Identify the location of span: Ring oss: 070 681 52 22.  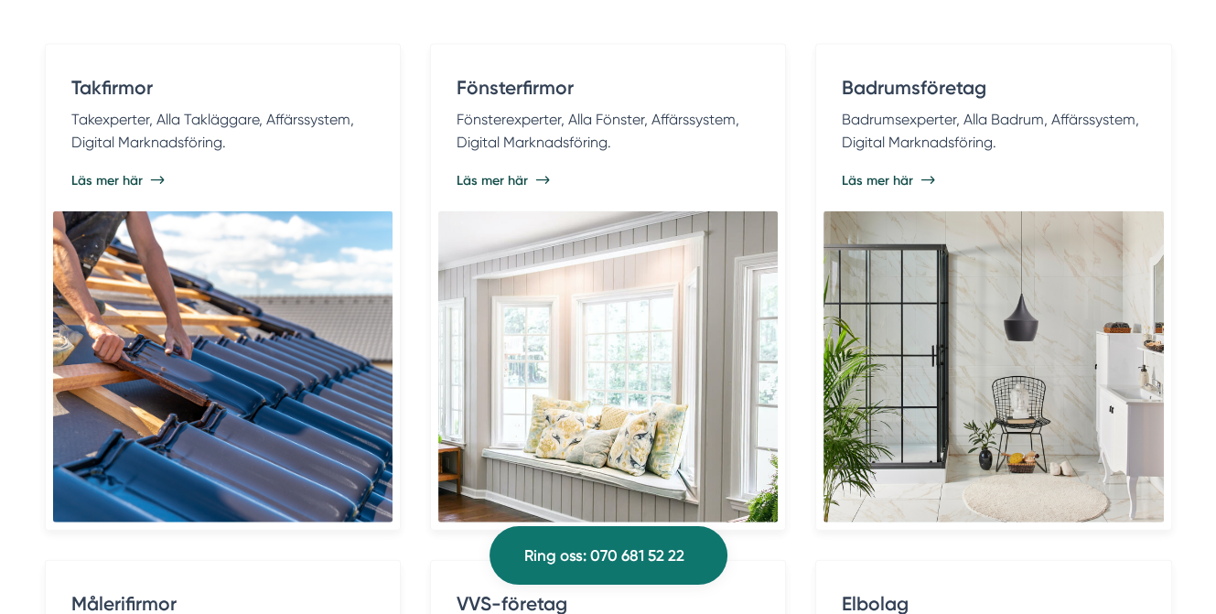
(604, 555).